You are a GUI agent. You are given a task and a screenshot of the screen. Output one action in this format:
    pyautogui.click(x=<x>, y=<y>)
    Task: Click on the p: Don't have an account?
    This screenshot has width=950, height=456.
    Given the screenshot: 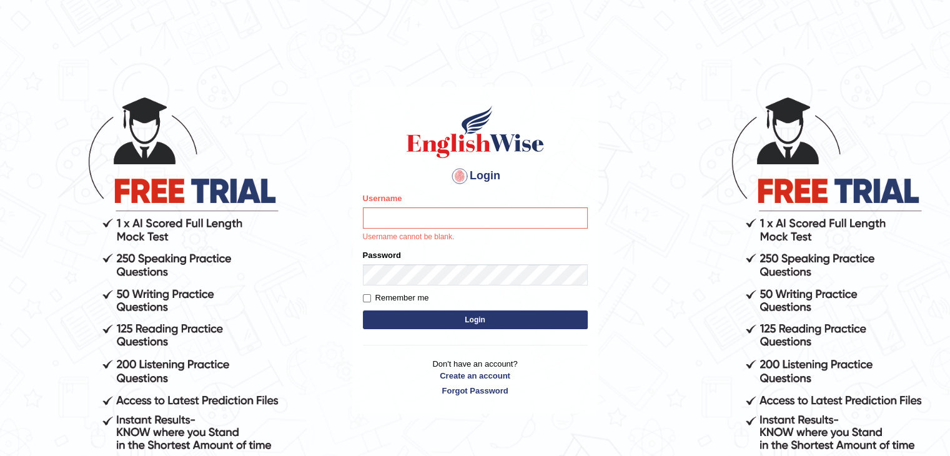 What is the action you would take?
    pyautogui.click(x=476, y=377)
    